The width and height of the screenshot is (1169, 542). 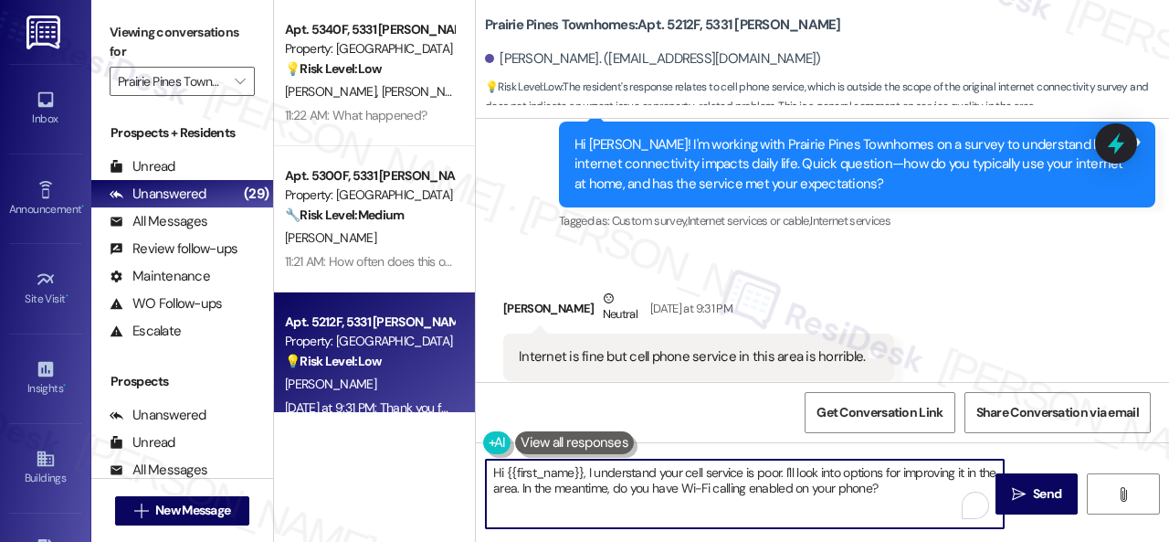 I want to click on button: Send, so click(x=1037, y=493).